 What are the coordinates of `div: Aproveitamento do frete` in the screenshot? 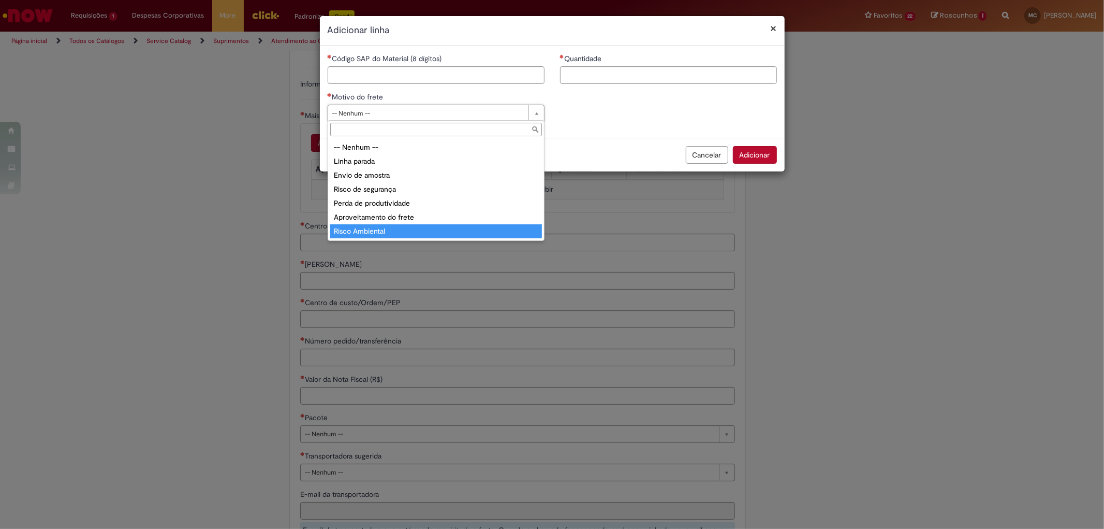 It's located at (436, 217).